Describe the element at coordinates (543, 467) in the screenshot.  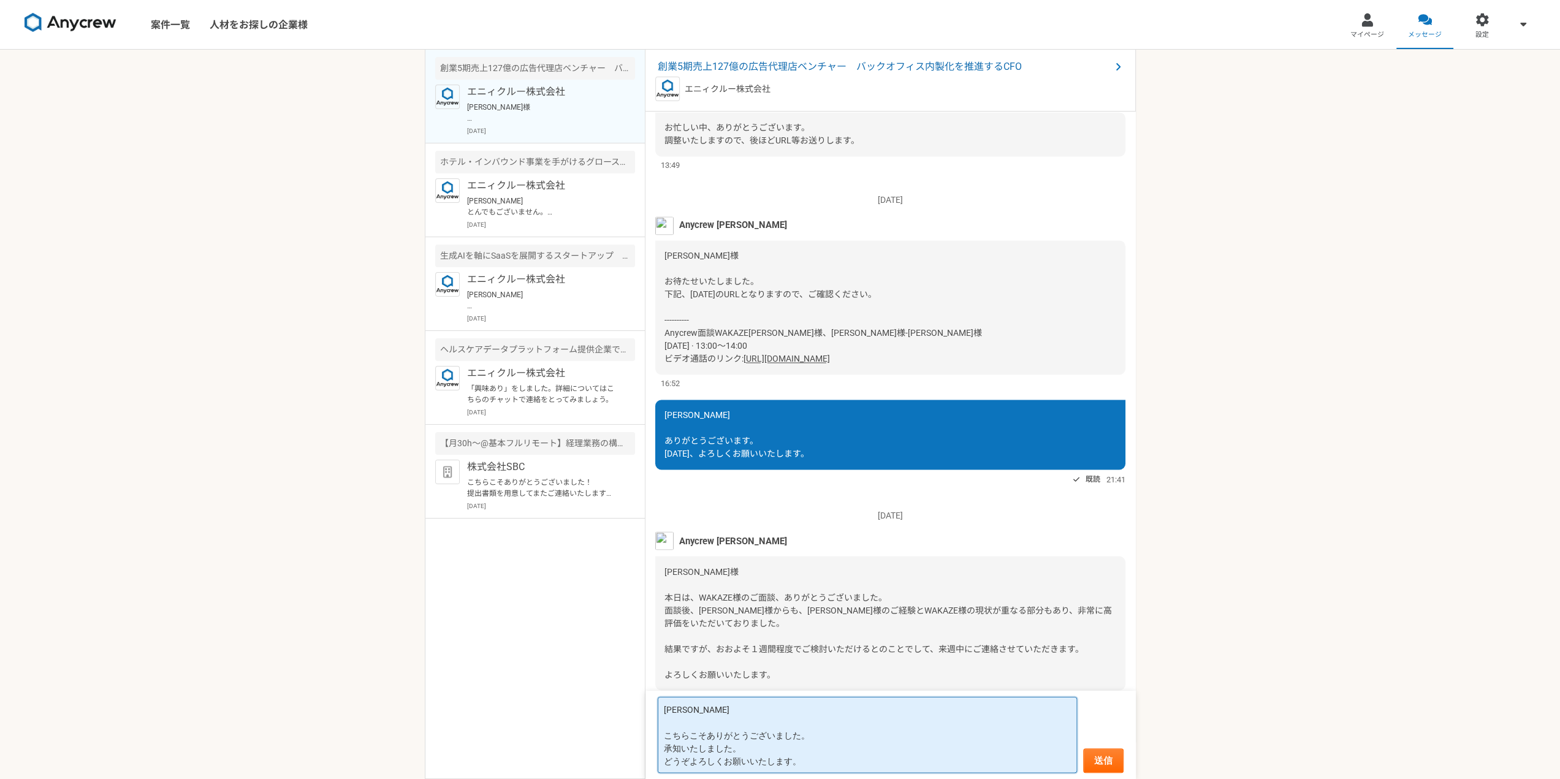
I see `p: 株式会社SBC` at that location.